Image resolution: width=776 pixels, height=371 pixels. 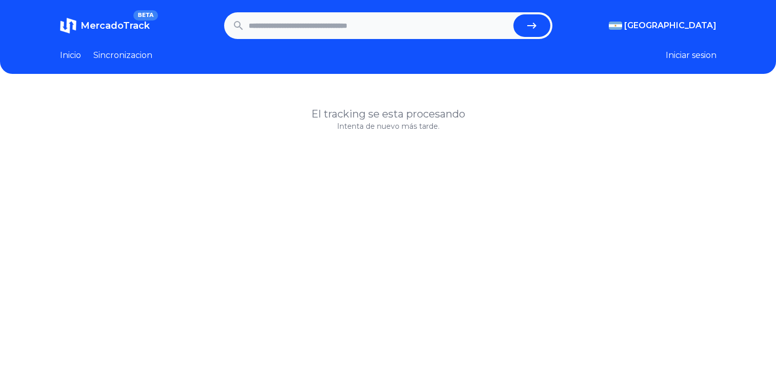 I want to click on p: Intenta de nuevo más tarde., so click(x=388, y=126).